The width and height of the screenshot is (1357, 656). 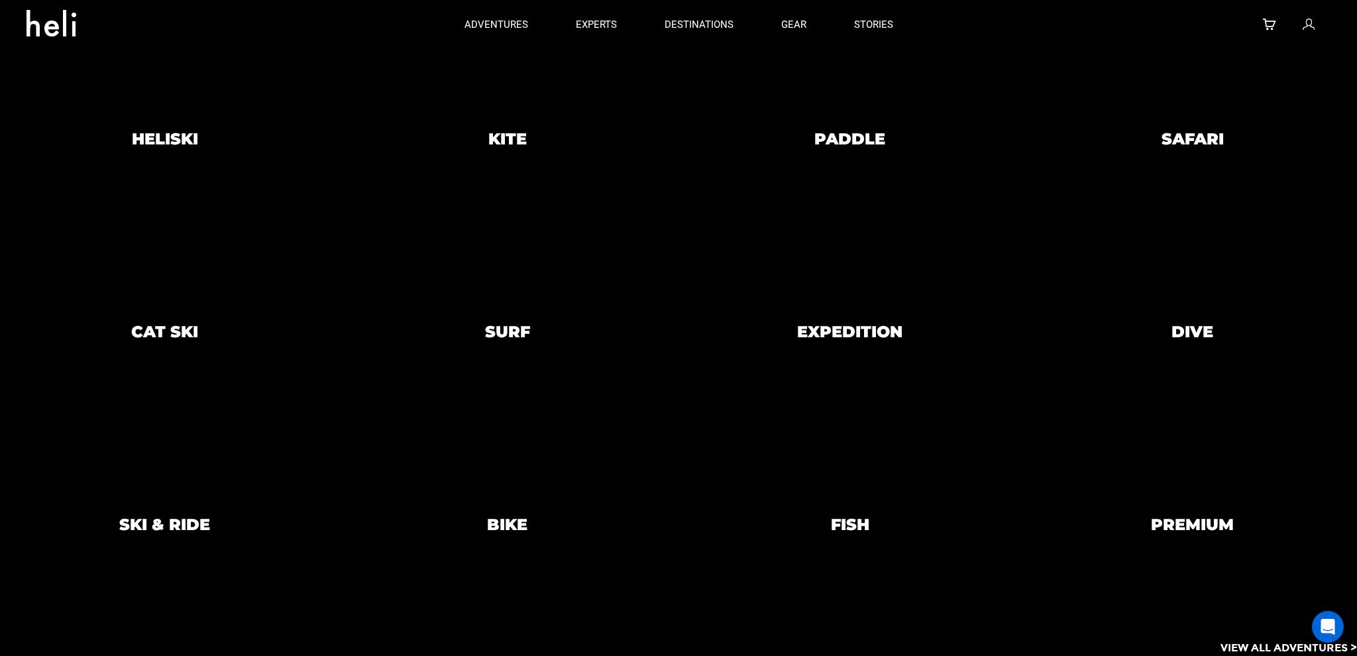 What do you see at coordinates (1192, 525) in the screenshot?
I see `h3: Premium` at bounding box center [1192, 525].